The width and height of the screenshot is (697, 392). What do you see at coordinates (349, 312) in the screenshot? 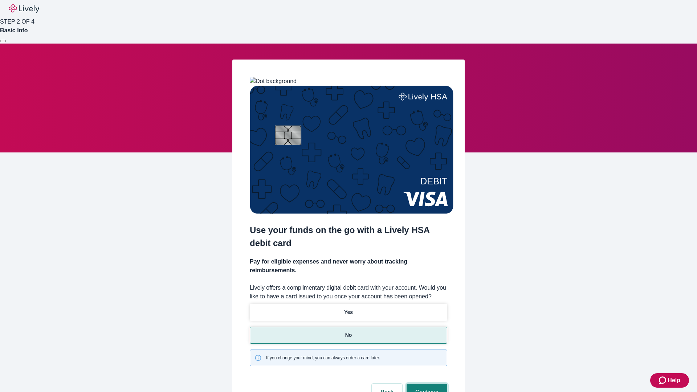
I see `p: Yes` at bounding box center [349, 312].